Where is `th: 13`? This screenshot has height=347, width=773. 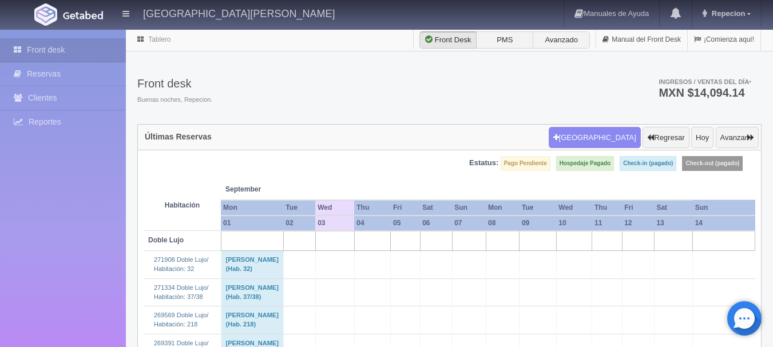
th: 13 is located at coordinates (673, 223).